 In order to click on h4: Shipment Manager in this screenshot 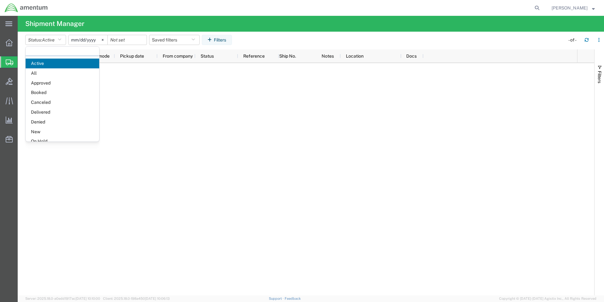, I will do `click(55, 24)`.